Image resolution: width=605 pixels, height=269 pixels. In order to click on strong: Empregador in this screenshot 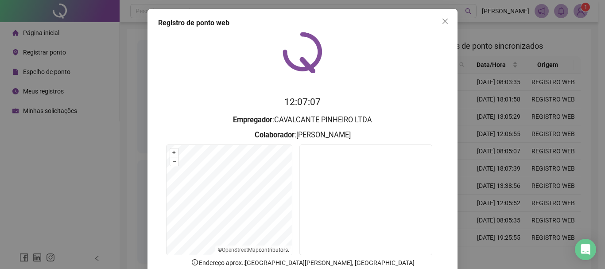, I will do `click(252, 120)`.